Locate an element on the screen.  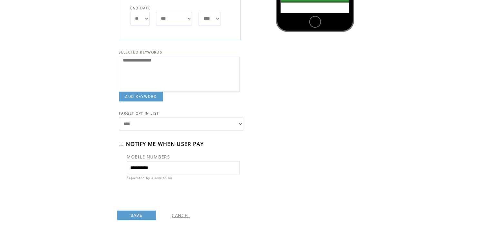
span: END DATE is located at coordinates (140, 8).